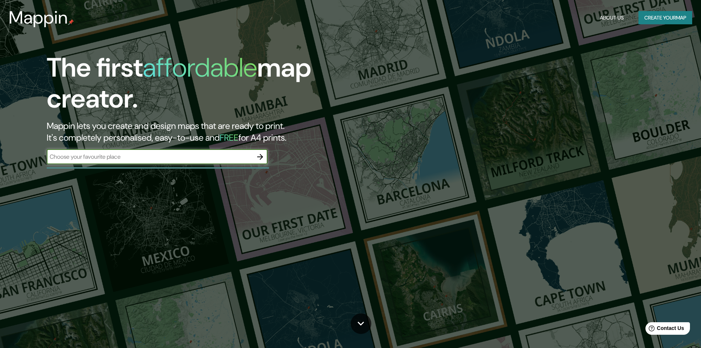 The width and height of the screenshot is (701, 348). I want to click on h1: The first map creator., so click(222, 86).